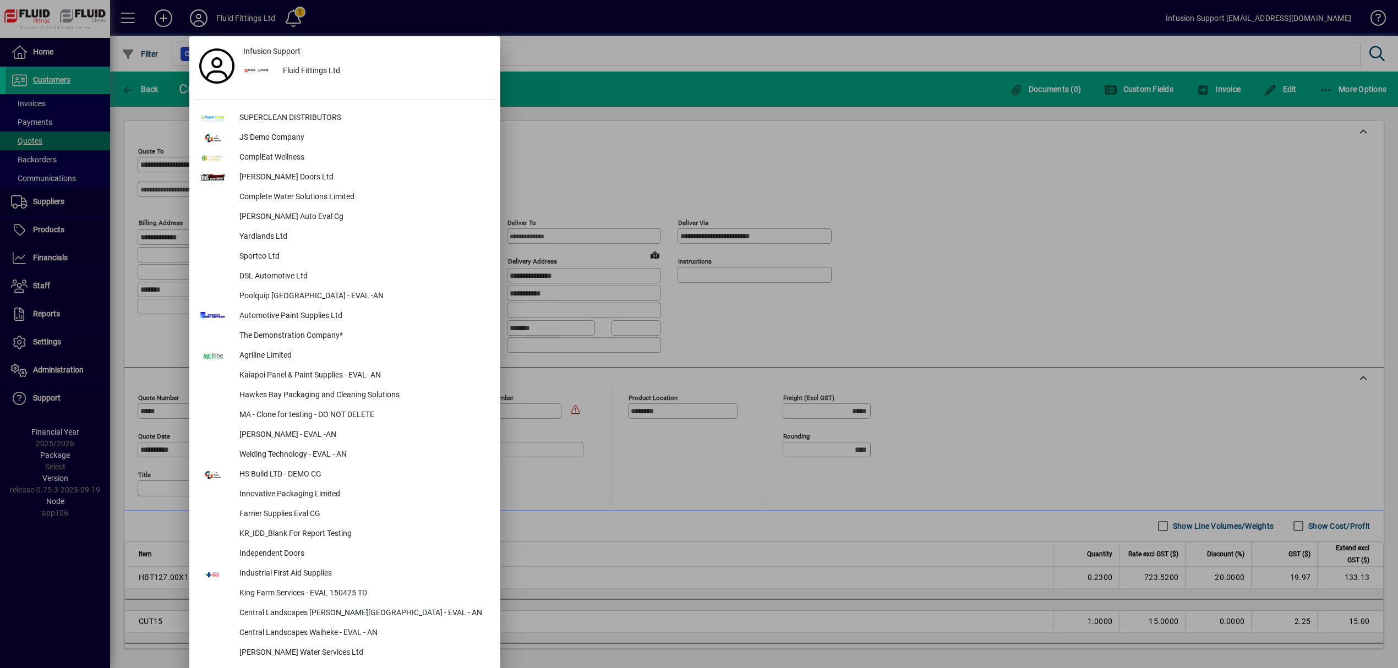  Describe the element at coordinates (363, 336) in the screenshot. I see `div: The Demonstration Company*` at that location.